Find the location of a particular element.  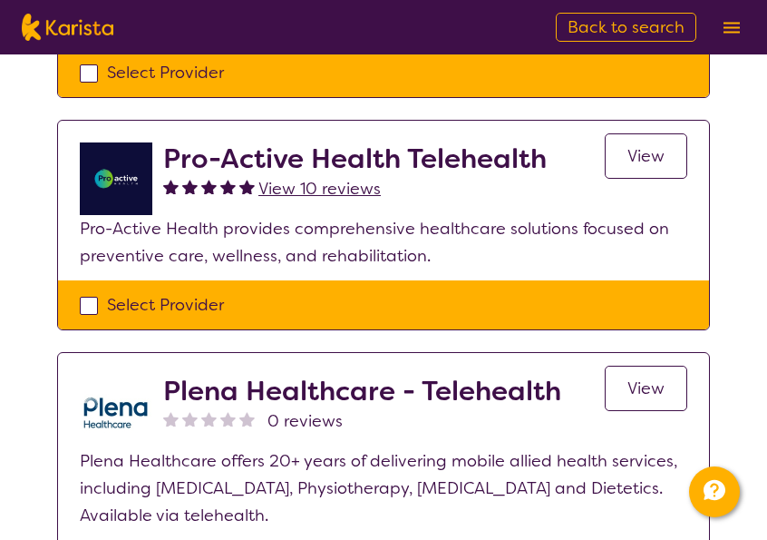

h2: Pro-Active Health Telehealth is located at coordinates (355, 159).